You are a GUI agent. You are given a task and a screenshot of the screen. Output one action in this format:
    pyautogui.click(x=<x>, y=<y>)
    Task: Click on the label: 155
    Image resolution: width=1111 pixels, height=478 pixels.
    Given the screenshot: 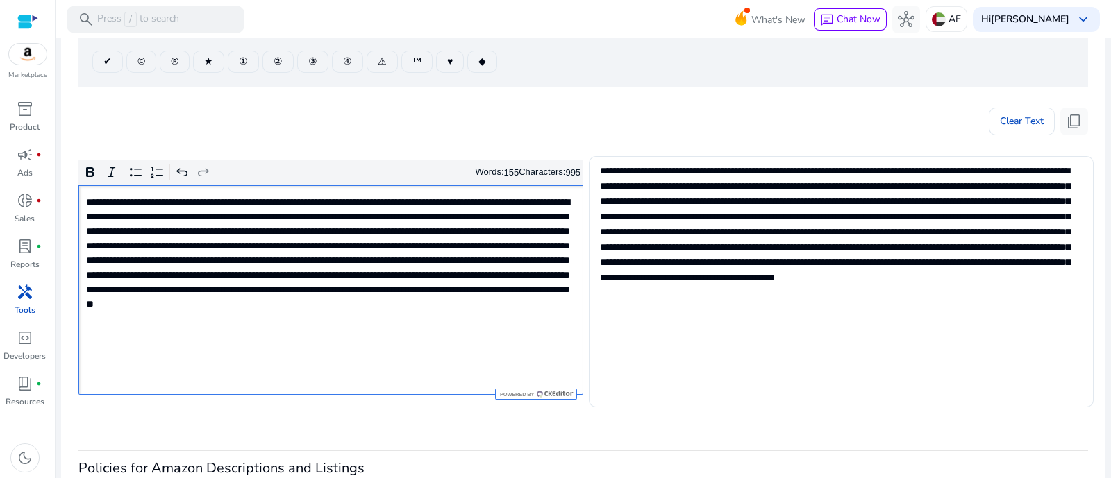 What is the action you would take?
    pyautogui.click(x=512, y=172)
    